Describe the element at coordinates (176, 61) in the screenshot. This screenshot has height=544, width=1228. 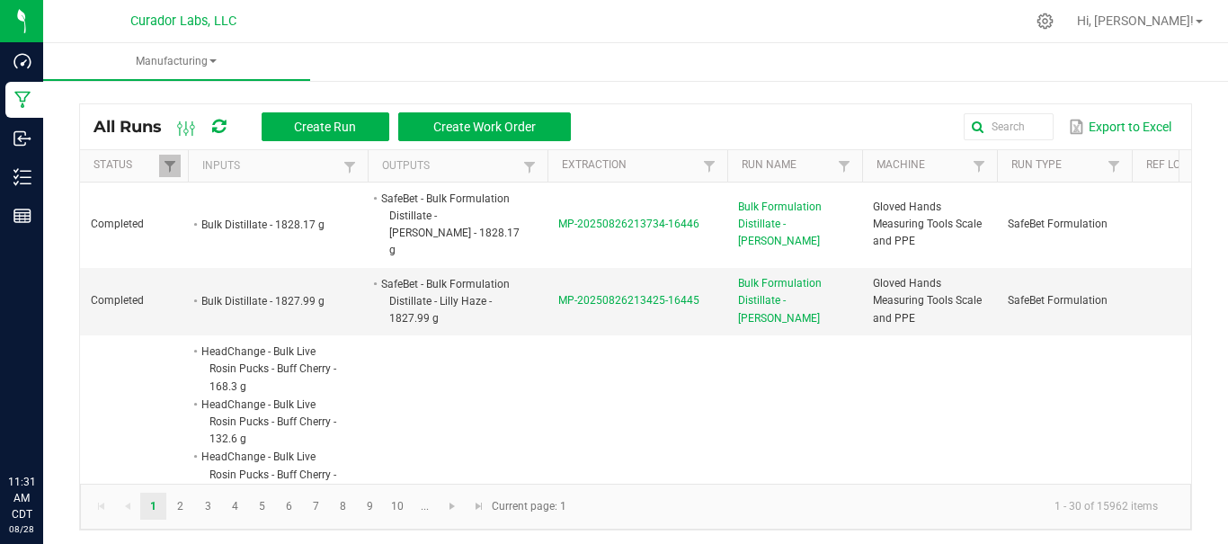
I see `span: Manufacturing` at that location.